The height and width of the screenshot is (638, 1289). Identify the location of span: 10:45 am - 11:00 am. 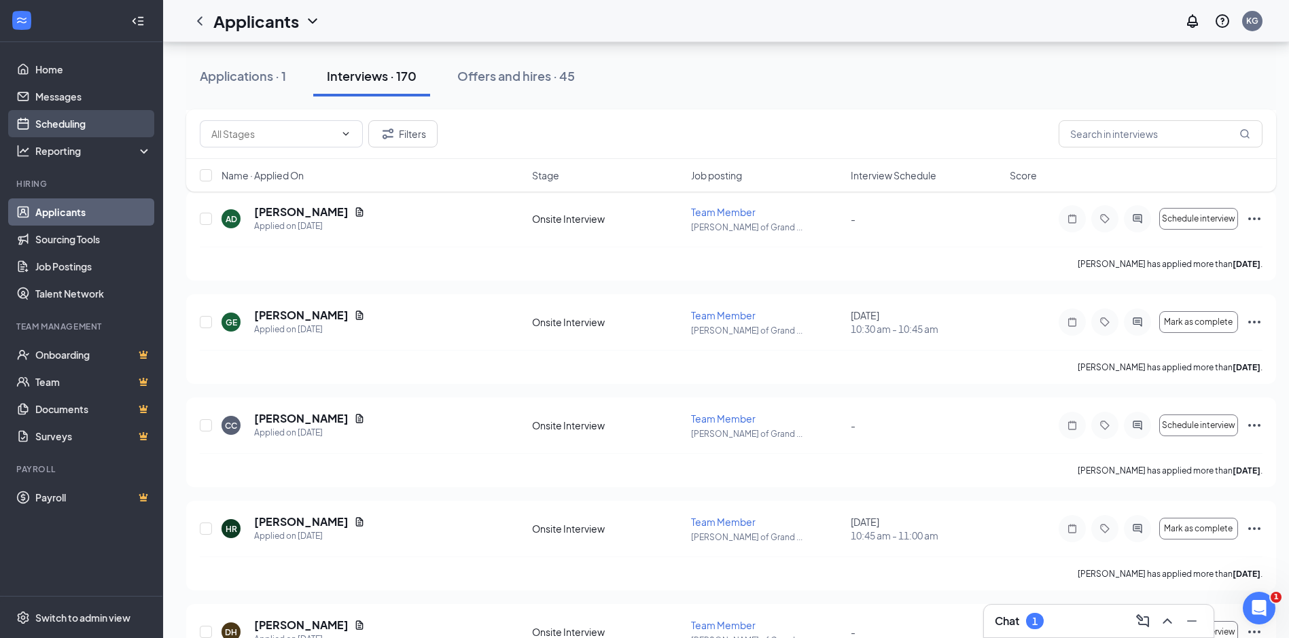
(926, 535).